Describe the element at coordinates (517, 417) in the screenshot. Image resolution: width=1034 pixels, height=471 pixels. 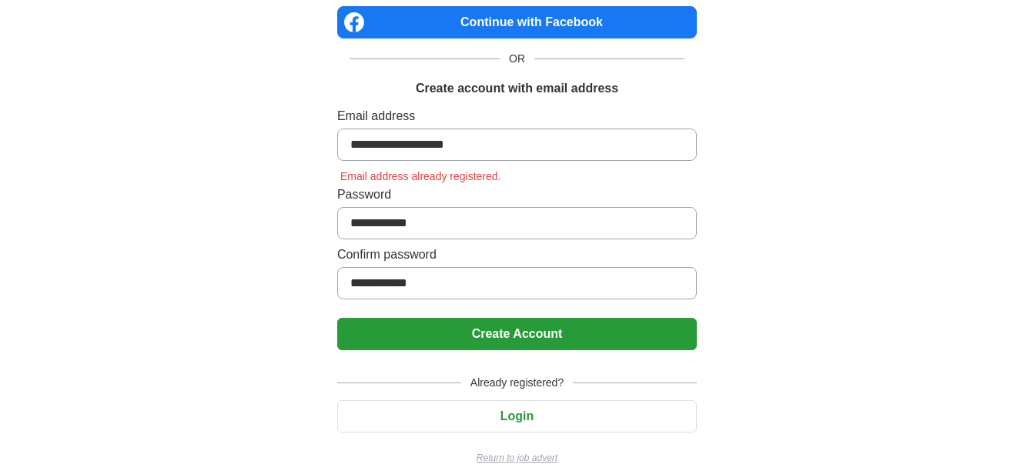
I see `button: Login` at that location.